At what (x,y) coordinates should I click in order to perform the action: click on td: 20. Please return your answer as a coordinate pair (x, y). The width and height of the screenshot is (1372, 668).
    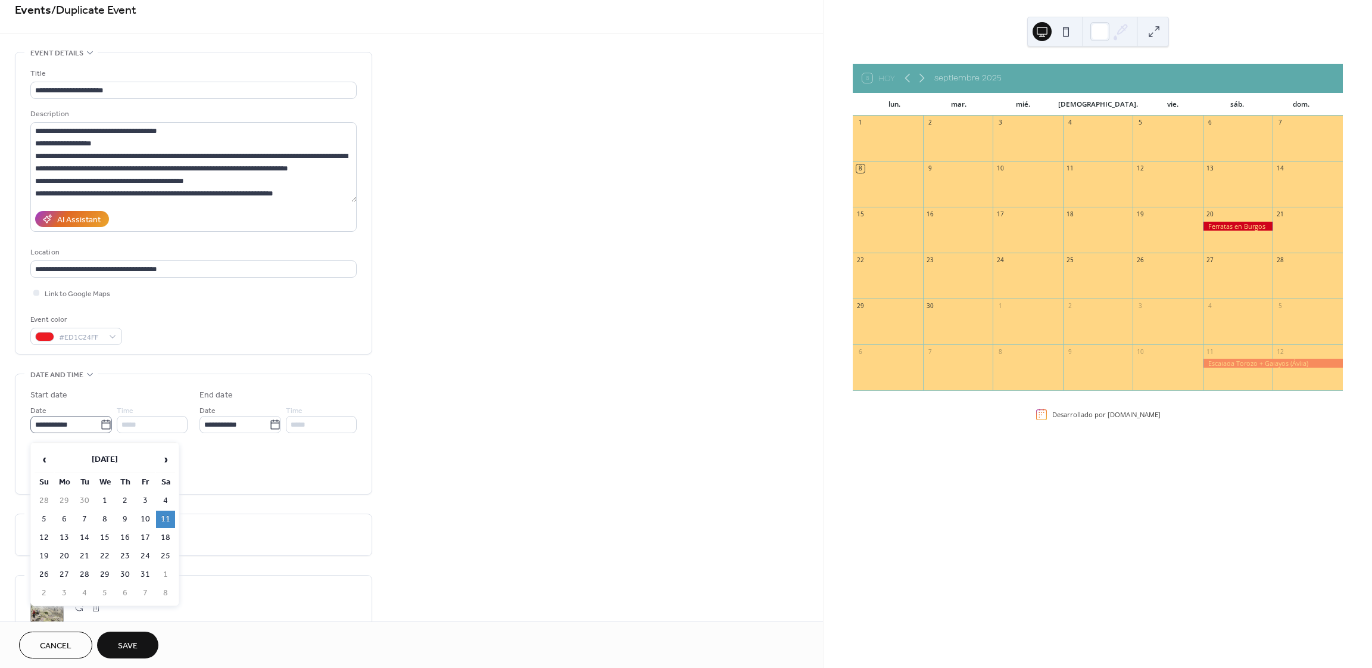
    Looking at the image, I should click on (64, 556).